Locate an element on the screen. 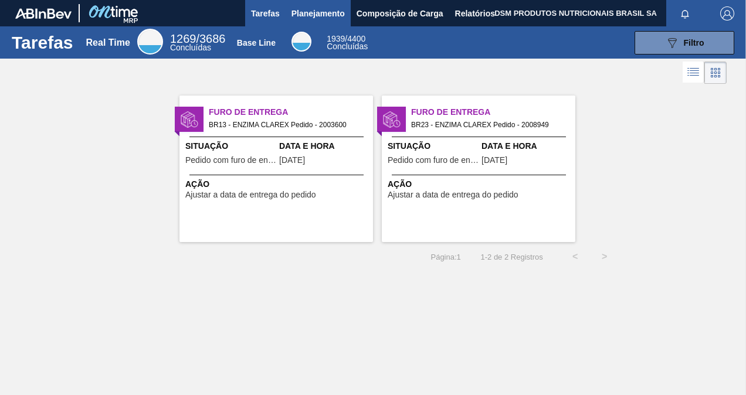  span: 1 - 2 de 2 Registros is located at coordinates (511, 257).